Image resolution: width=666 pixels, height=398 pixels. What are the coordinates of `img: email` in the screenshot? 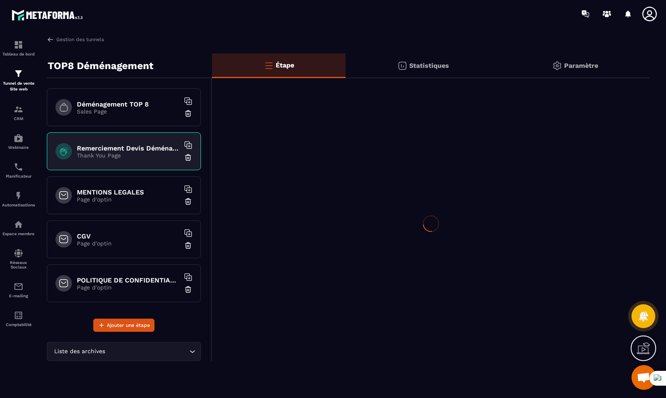 It's located at (18, 286).